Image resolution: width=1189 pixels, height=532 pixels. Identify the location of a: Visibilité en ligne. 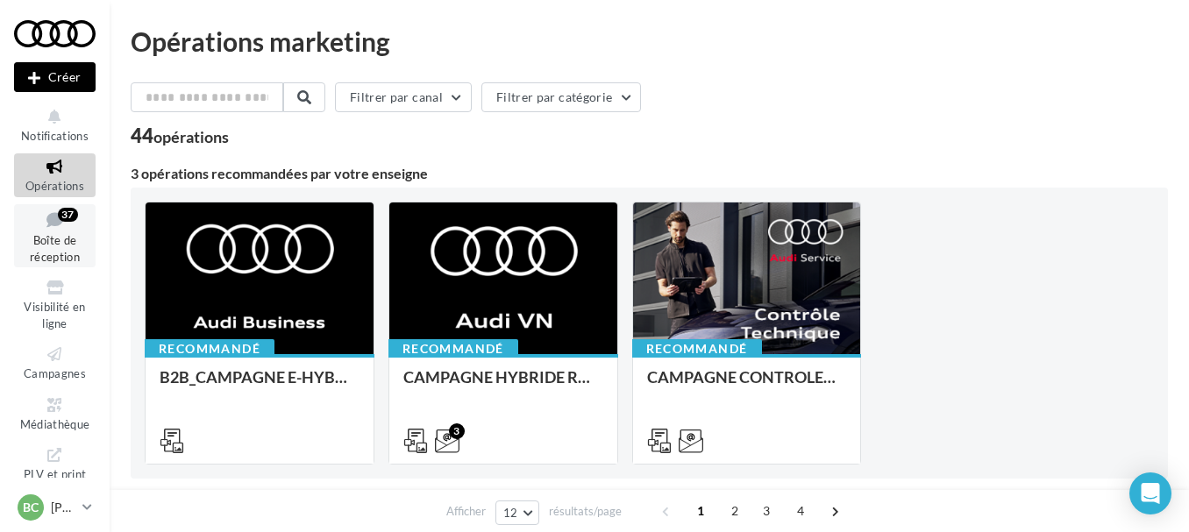
(54, 304).